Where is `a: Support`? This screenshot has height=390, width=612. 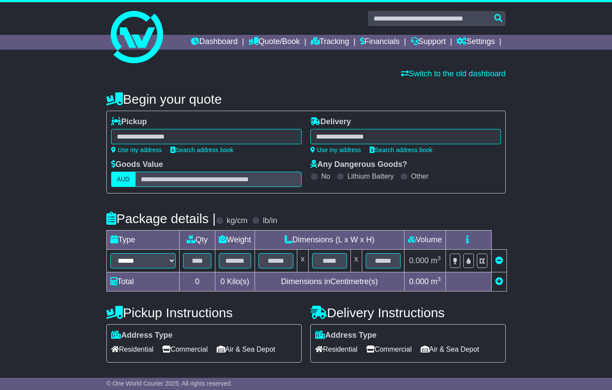
a: Support is located at coordinates (428, 42).